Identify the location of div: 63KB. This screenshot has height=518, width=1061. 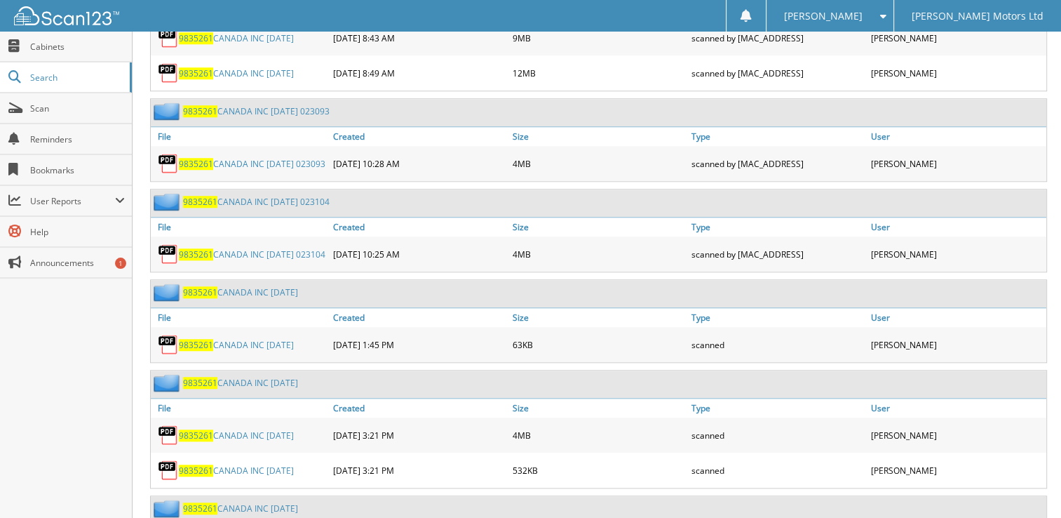
(598, 344).